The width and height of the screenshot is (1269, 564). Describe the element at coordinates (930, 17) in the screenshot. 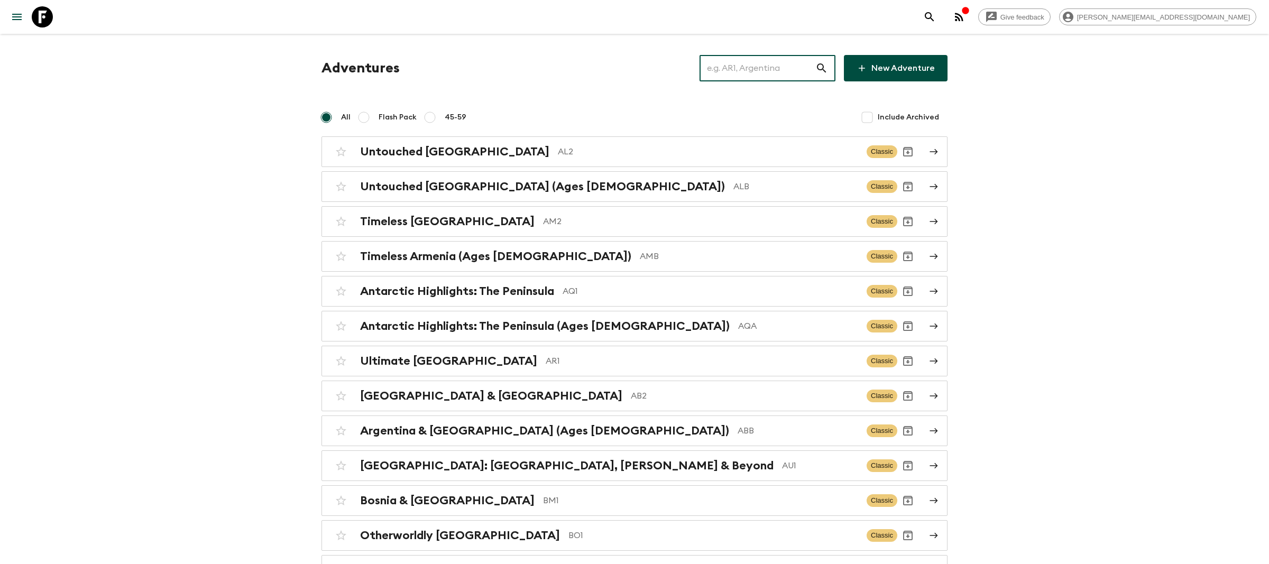

I see `button: search adventures` at that location.